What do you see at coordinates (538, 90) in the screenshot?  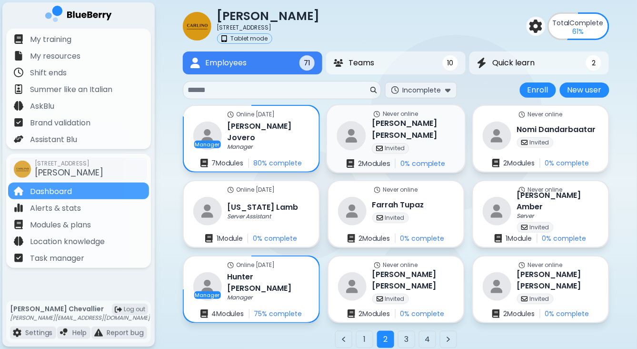 I see `button: Enroll` at bounding box center [538, 90].